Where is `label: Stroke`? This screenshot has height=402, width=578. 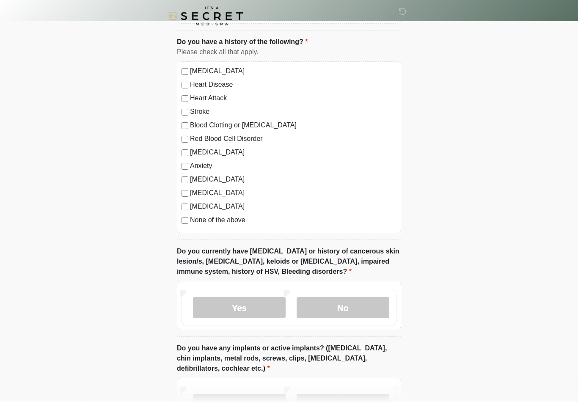
label: Stroke is located at coordinates (293, 112).